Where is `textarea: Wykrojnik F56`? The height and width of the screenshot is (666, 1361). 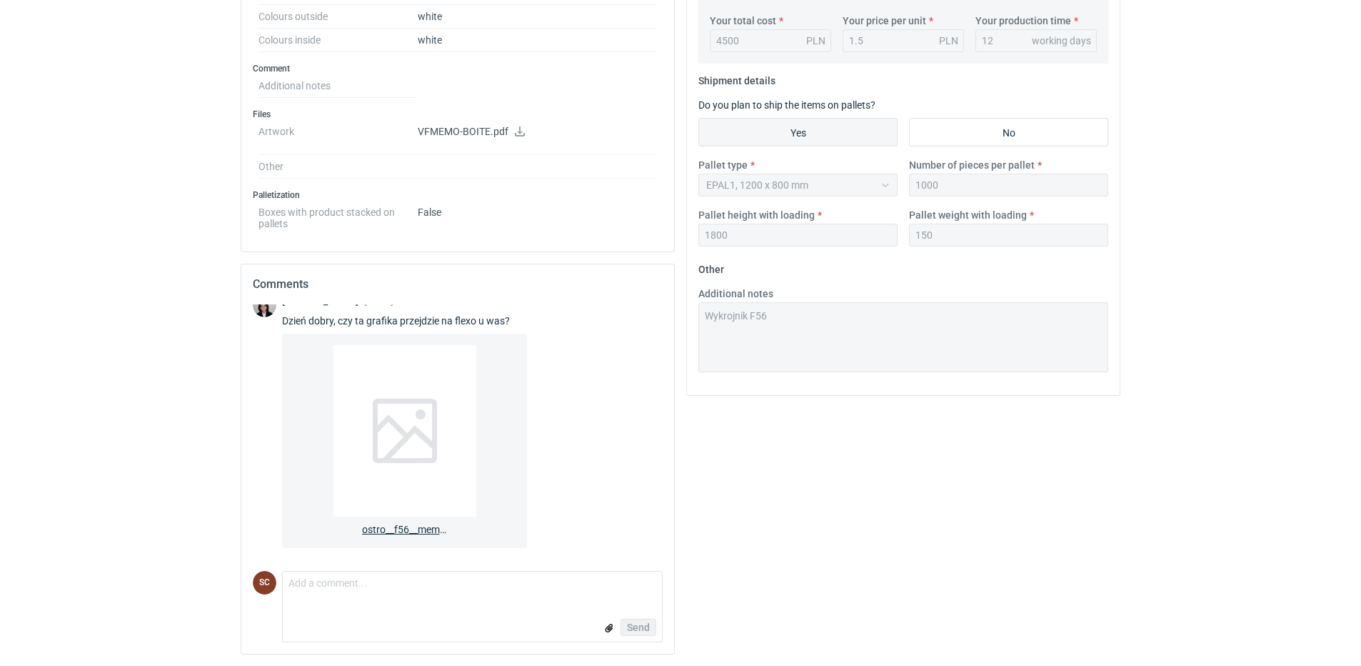 textarea: Wykrojnik F56 is located at coordinates (904, 337).